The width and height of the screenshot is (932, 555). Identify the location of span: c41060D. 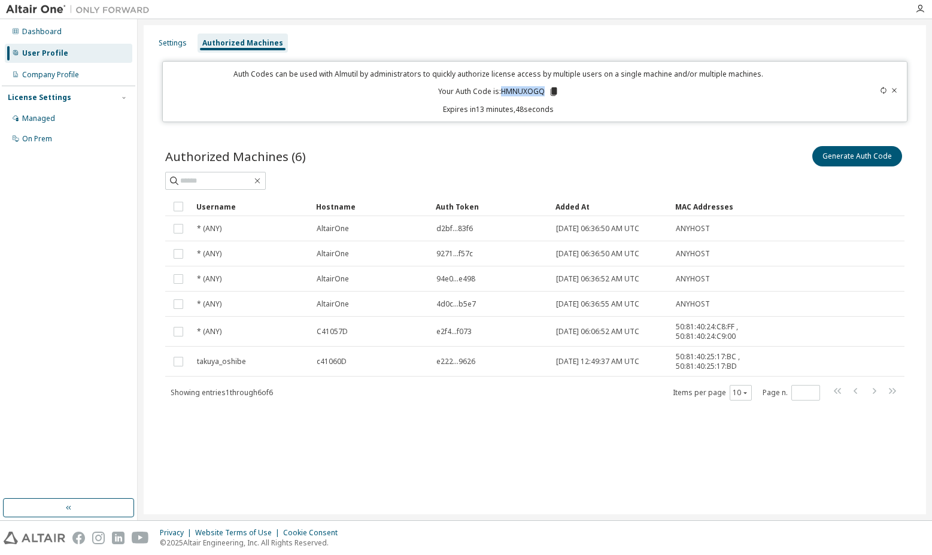
(332, 362).